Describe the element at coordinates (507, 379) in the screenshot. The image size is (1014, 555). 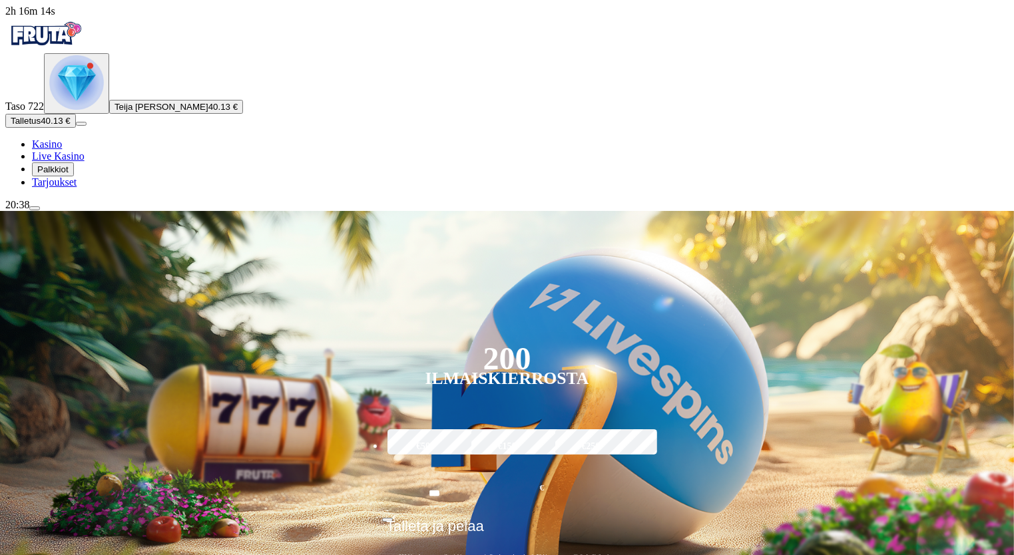
I see `div: Ilmaiskierrosta` at that location.